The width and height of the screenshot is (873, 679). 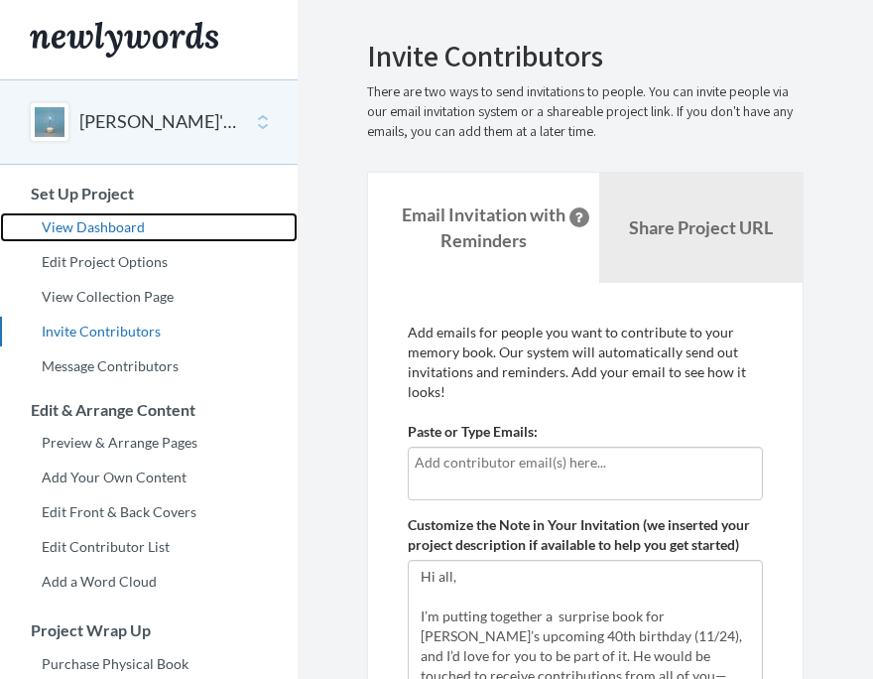 What do you see at coordinates (585, 56) in the screenshot?
I see `h2: Invite Contributors` at bounding box center [585, 56].